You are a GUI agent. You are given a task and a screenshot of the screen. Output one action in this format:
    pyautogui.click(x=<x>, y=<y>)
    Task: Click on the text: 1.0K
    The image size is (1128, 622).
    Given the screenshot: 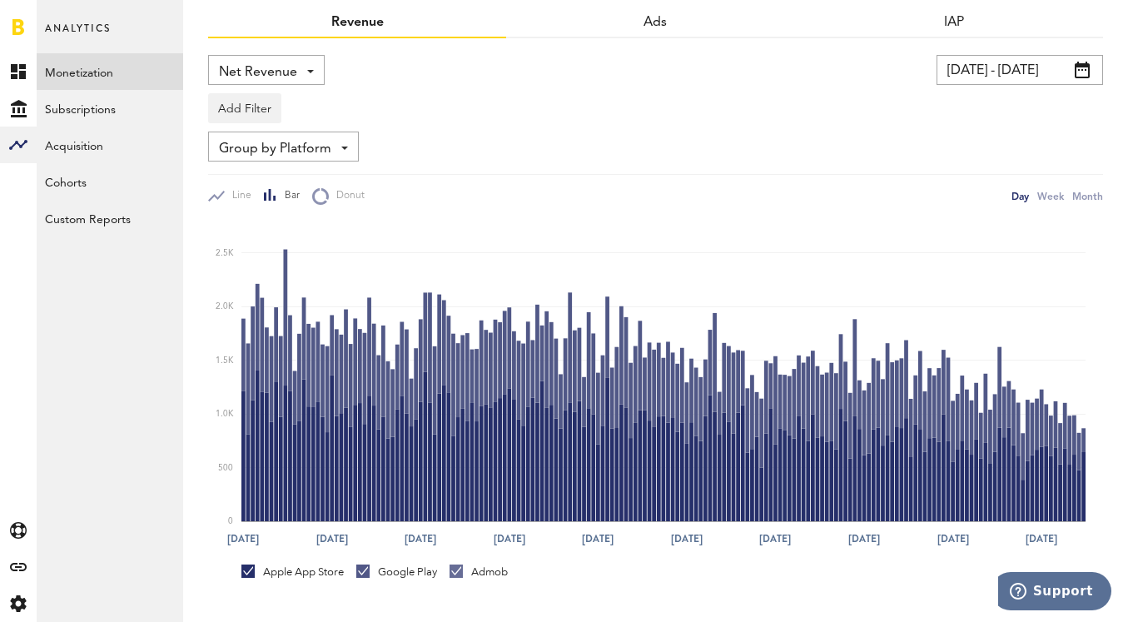 What is the action you would take?
    pyautogui.click(x=225, y=414)
    